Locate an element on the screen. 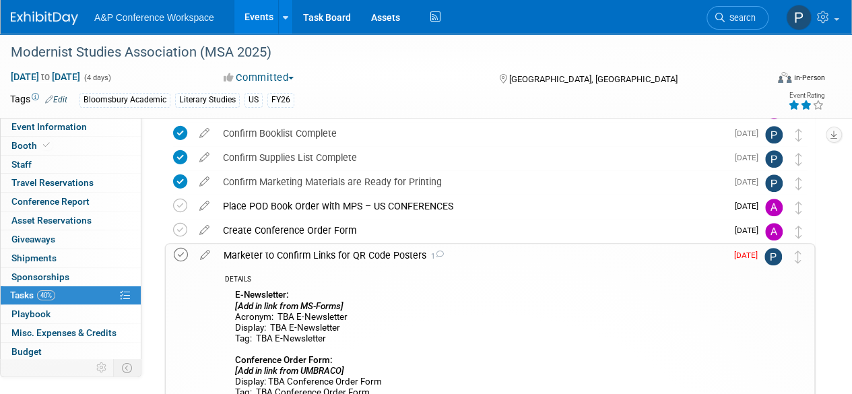 This screenshot has width=852, height=394. span: Travel Reservations is located at coordinates (53, 182).